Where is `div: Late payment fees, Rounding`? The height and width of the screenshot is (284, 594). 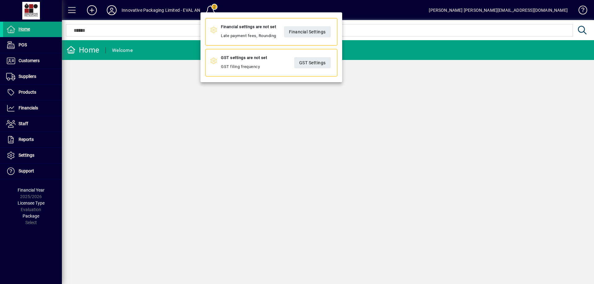
div: Late payment fees, Rounding is located at coordinates (248, 32).